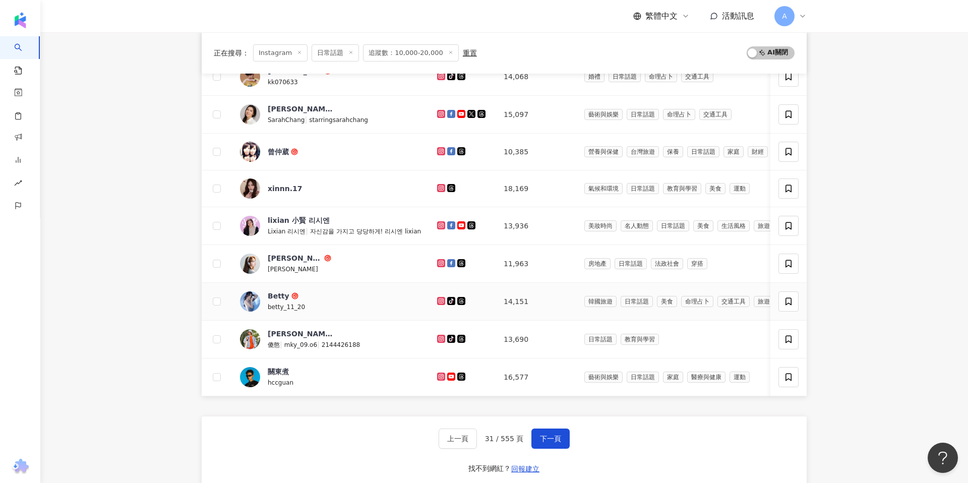  What do you see at coordinates (504, 438) in the screenshot?
I see `span: 31 / 555 頁` at bounding box center [504, 438].